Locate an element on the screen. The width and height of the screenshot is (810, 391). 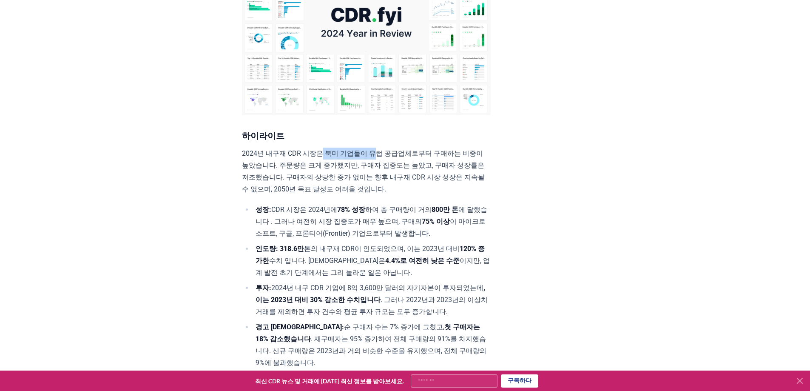
font: 순 구매자 수는 7% 증가에 그쳤고, is located at coordinates (394, 327).